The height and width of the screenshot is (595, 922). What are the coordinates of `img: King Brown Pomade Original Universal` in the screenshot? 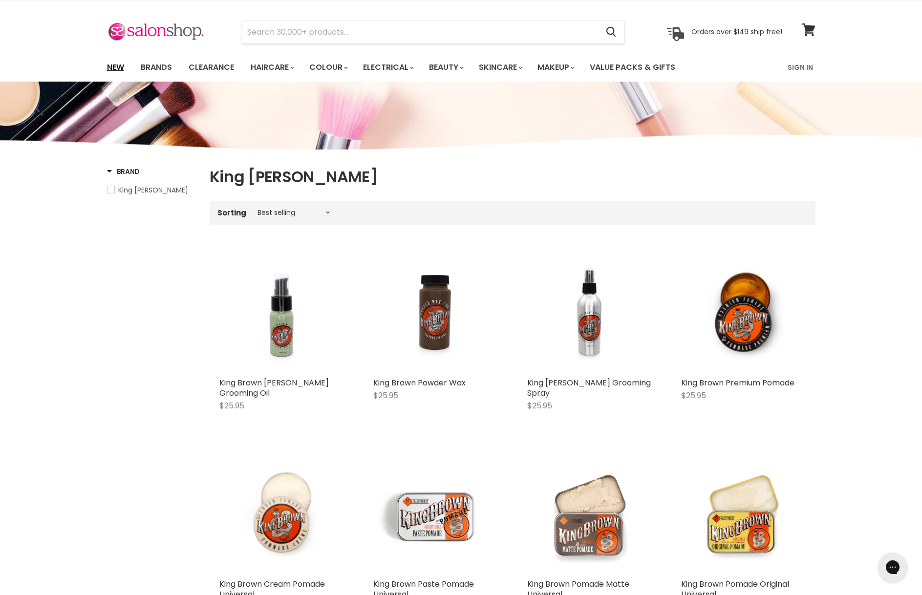 It's located at (743, 512).